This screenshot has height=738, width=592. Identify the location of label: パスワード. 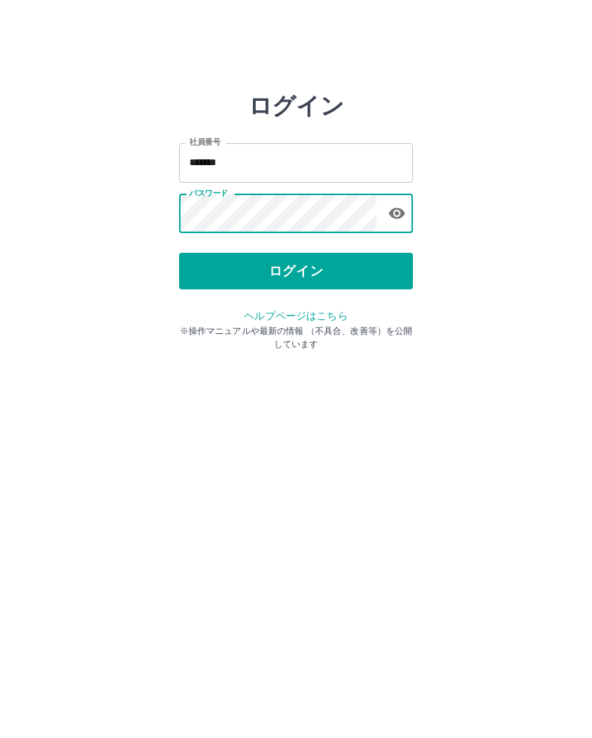
(208, 193).